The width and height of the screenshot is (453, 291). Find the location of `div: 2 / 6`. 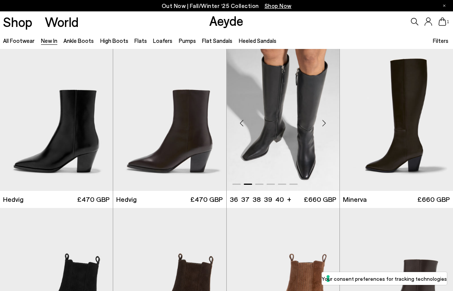

div: 2 / 6 is located at coordinates (283, 120).